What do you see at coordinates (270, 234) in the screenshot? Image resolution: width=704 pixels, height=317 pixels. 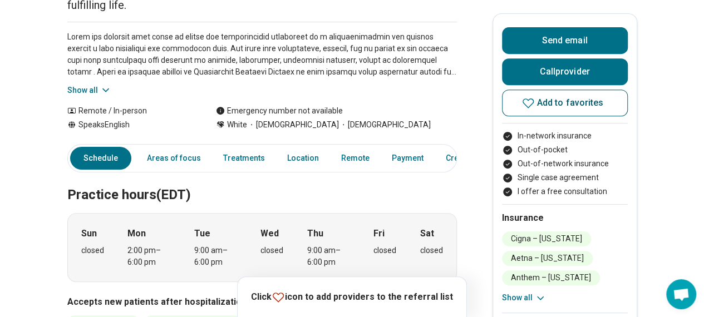 I see `strong: Wed` at bounding box center [270, 234].